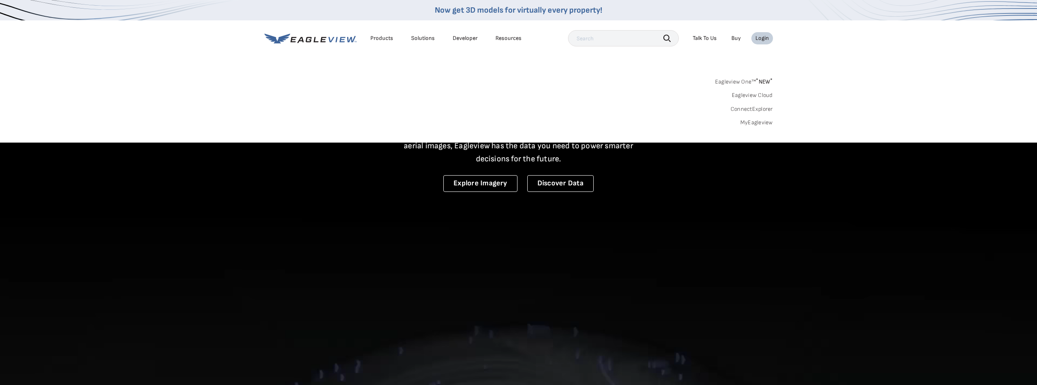 This screenshot has width=1037, height=385. Describe the element at coordinates (736, 38) in the screenshot. I see `a: Buy` at that location.